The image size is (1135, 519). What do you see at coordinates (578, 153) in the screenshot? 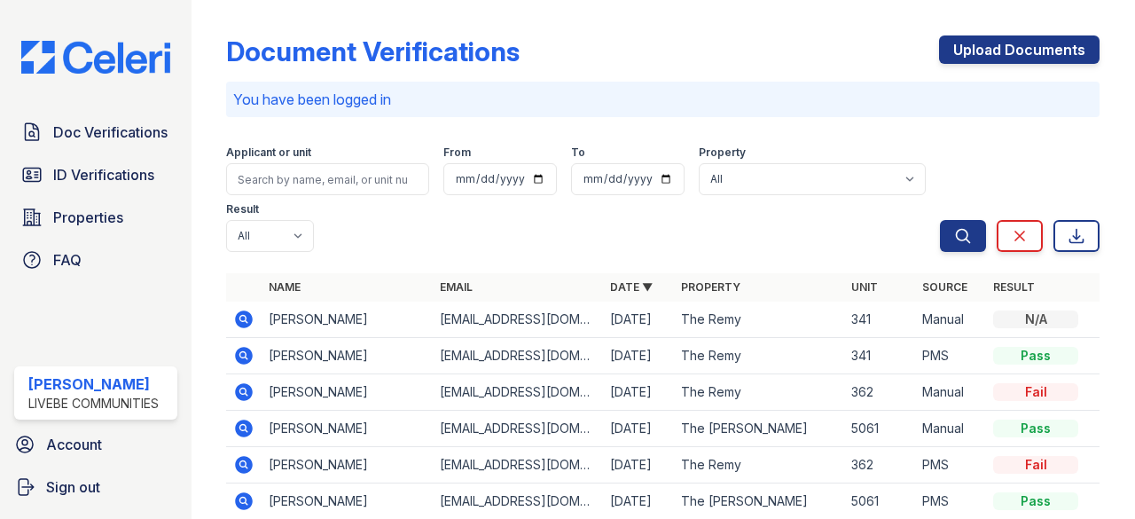
I see `label: To` at bounding box center [578, 153].